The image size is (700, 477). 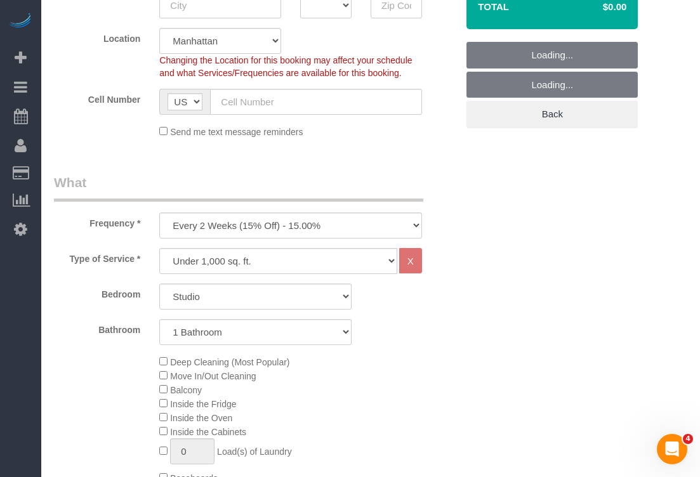 What do you see at coordinates (213, 376) in the screenshot?
I see `span: Move In/Out Cleaning` at bounding box center [213, 376].